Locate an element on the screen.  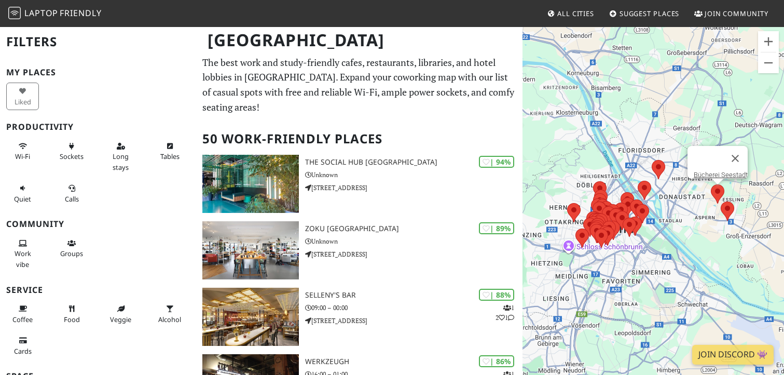
span: Video/audio calls is located at coordinates (72, 199).